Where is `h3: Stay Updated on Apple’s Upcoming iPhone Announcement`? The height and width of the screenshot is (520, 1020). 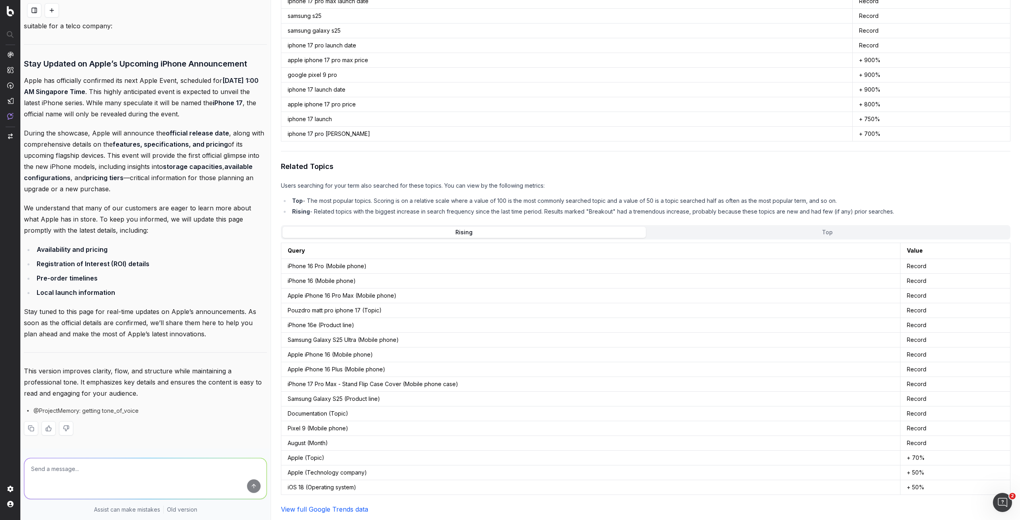 h3: Stay Updated on Apple’s Upcoming iPhone Announcement is located at coordinates (145, 64).